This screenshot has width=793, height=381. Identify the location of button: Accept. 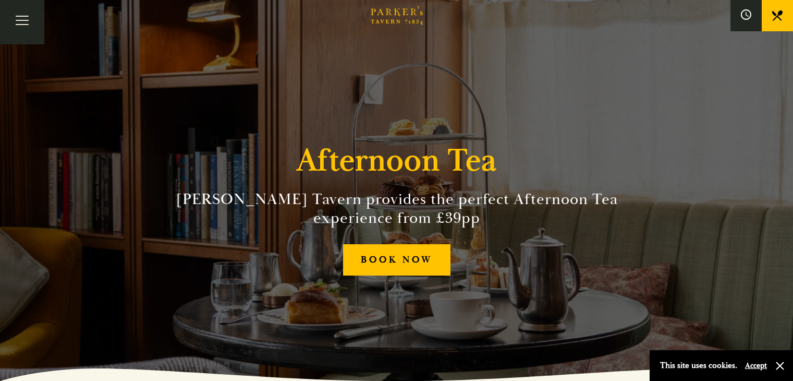
(756, 365).